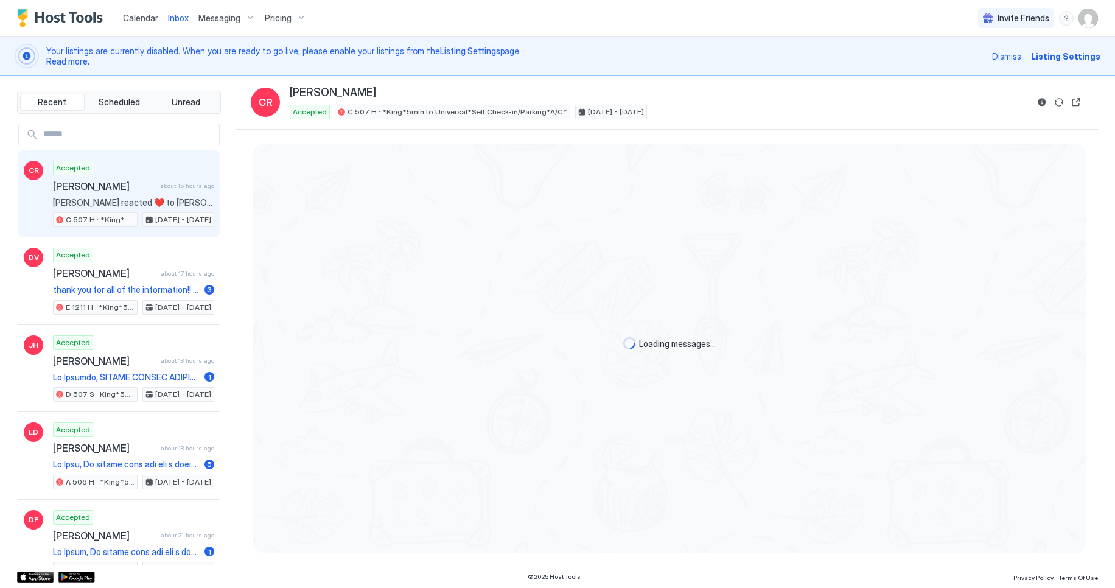 This screenshot has height=588, width=1115. What do you see at coordinates (100, 394) in the screenshot?
I see `span: D 507 S · King*5min to Universal*Self Check-in/Parking*A/C+` at bounding box center [100, 394].